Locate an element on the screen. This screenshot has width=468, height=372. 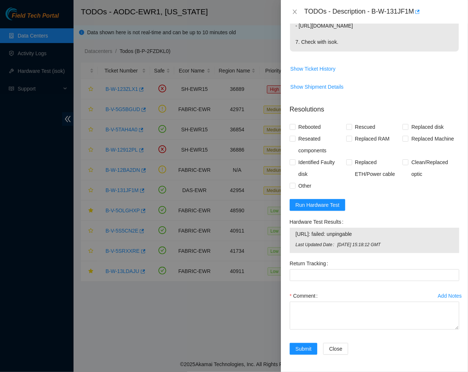
input: Return Tracking is located at coordinates (374, 275).